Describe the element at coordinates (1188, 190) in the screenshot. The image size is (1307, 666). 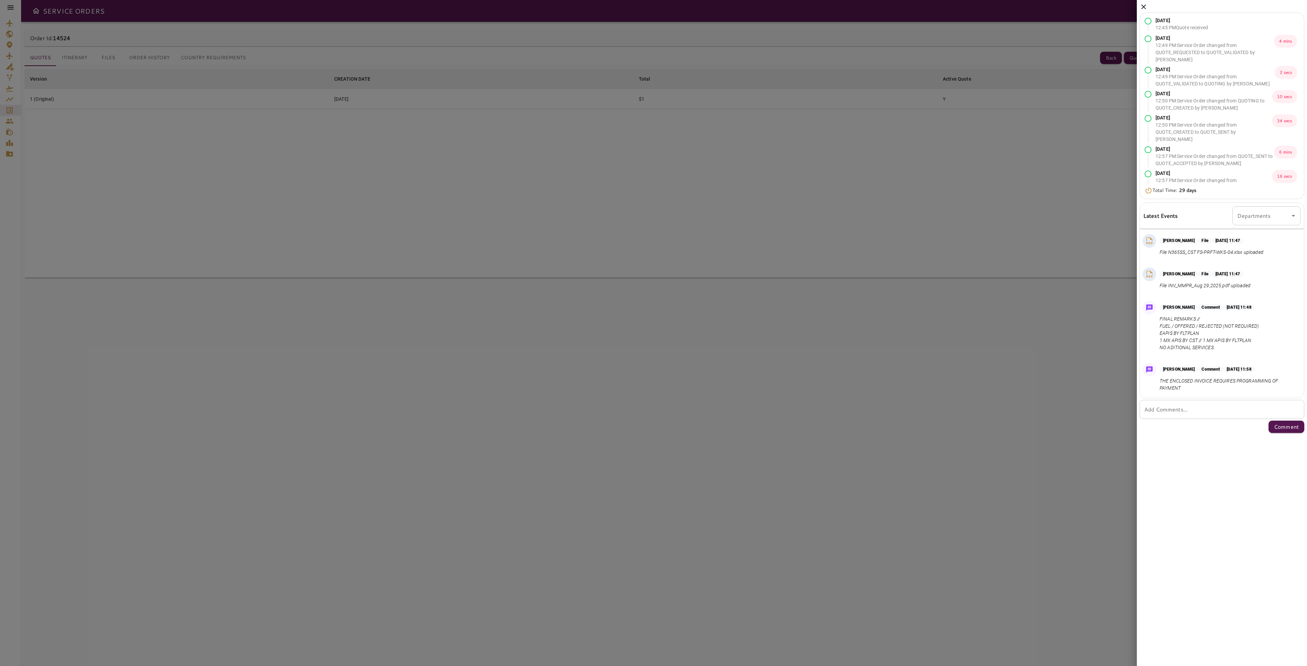
I see `b: 29 days` at that location.